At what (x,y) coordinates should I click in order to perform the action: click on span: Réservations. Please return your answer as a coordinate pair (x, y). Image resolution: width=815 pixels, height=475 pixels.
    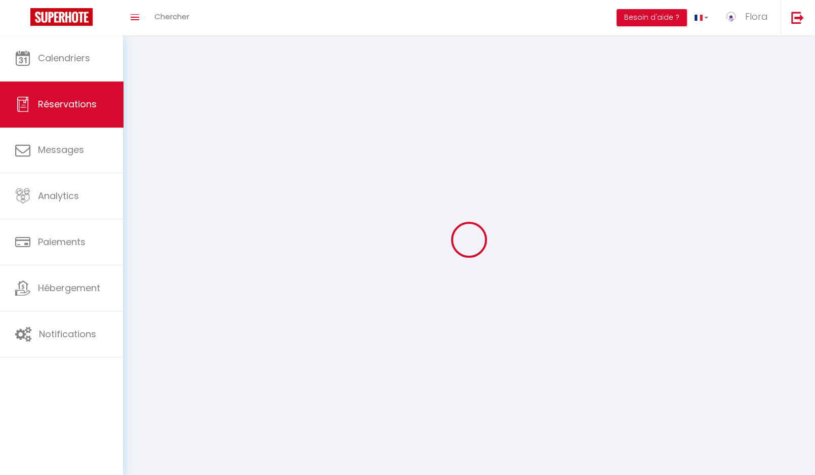
    Looking at the image, I should click on (67, 104).